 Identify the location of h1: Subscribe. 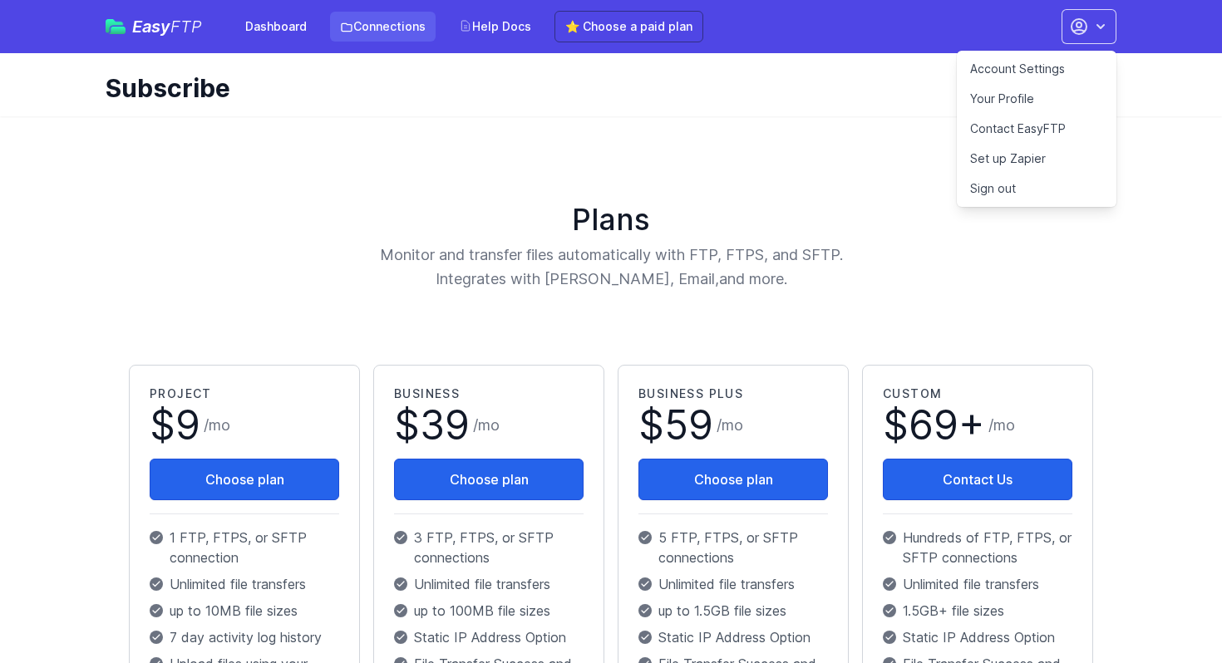
(604, 88).